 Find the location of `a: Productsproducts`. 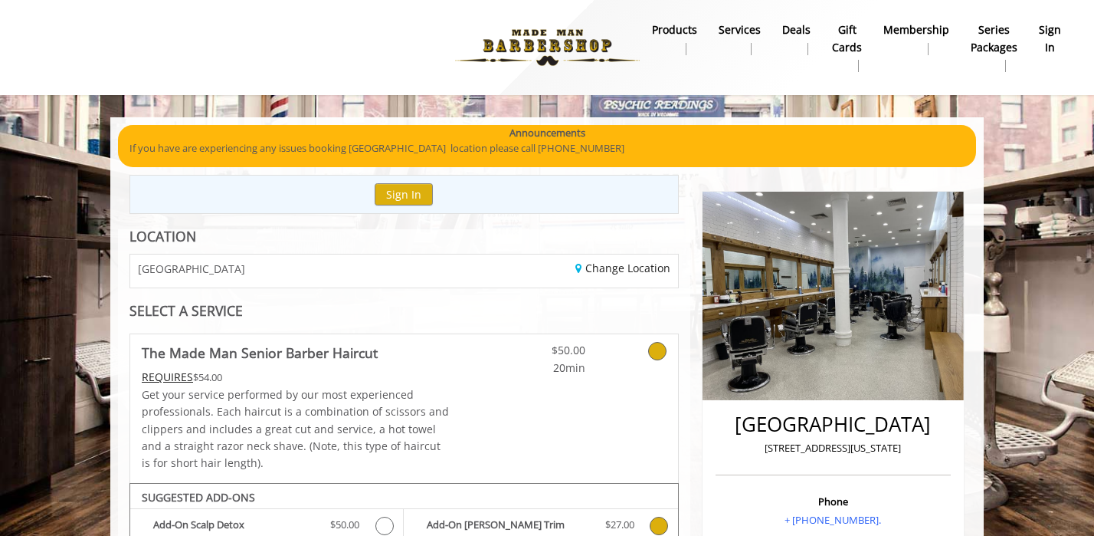

a: Productsproducts is located at coordinates (674, 39).